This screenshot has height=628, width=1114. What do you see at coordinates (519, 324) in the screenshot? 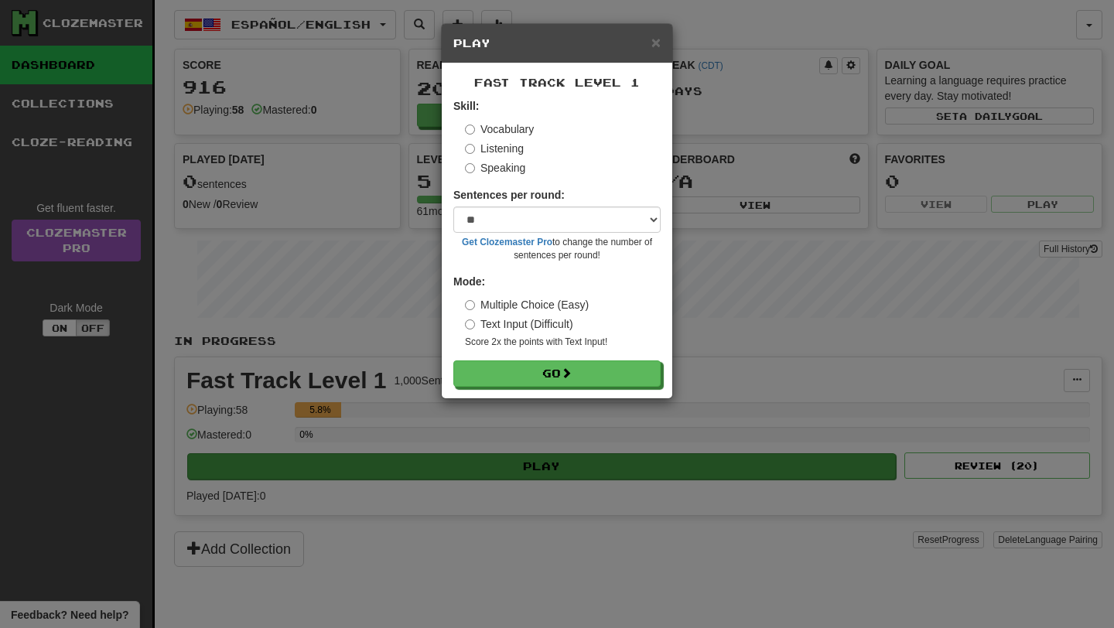
I see `label: Text Input (Difficult)` at bounding box center [519, 324].